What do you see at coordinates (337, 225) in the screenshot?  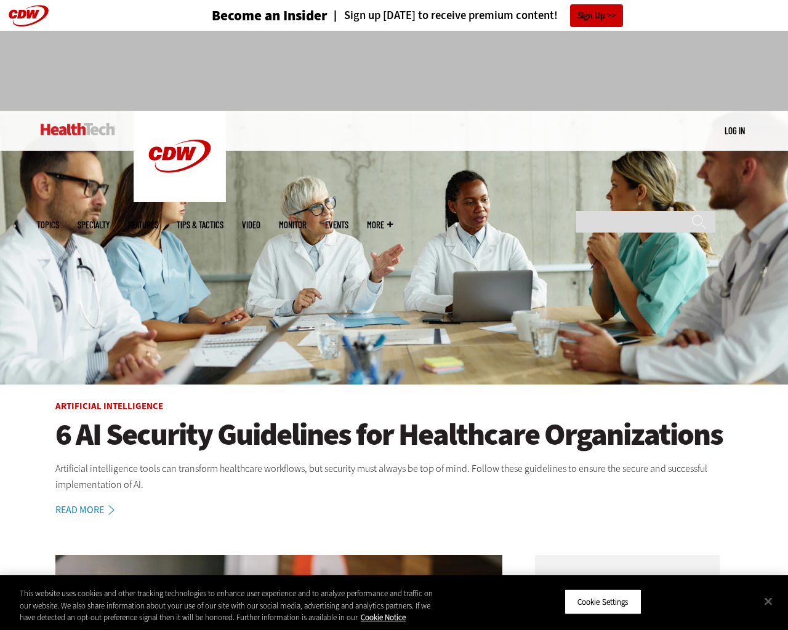 I see `a: Events` at bounding box center [337, 225].